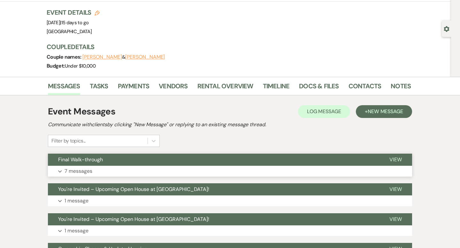 The width and height of the screenshot is (460, 248). I want to click on span: Couple names:, so click(64, 57).